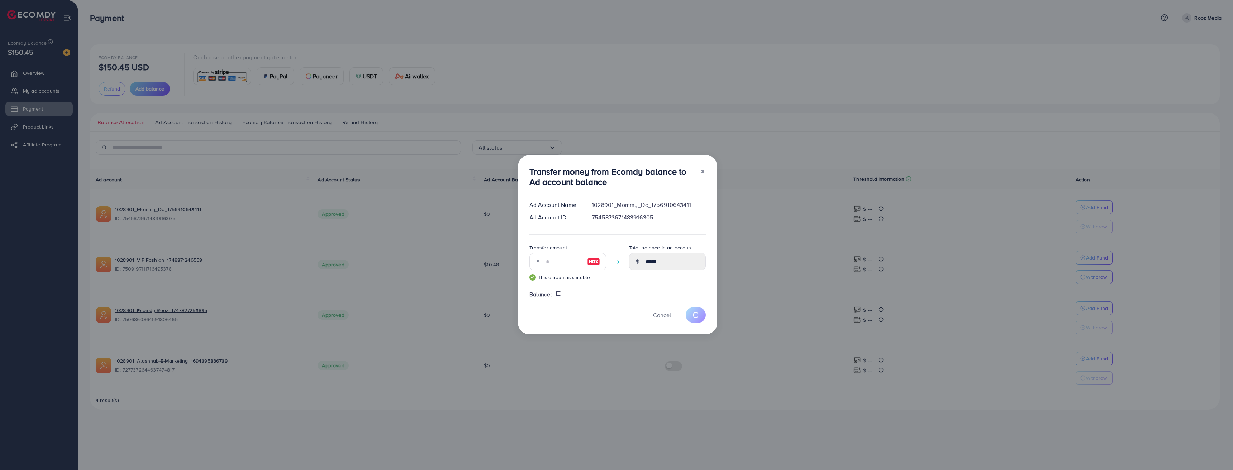 This screenshot has height=470, width=1233. What do you see at coordinates (548, 248) in the screenshot?
I see `label: Transfer amount` at bounding box center [548, 248].